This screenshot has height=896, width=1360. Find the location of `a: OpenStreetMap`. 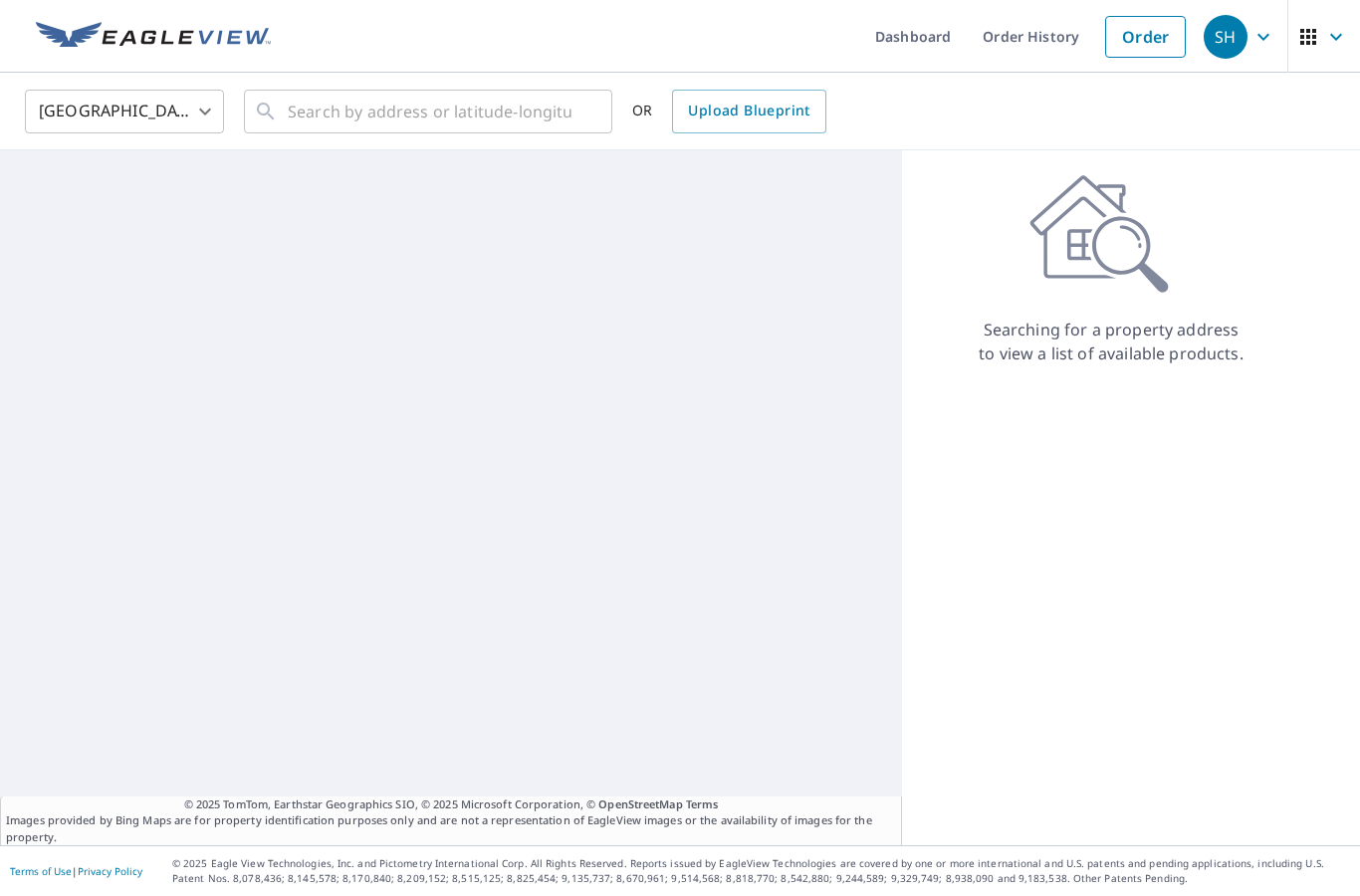

a: OpenStreetMap is located at coordinates (641, 803).